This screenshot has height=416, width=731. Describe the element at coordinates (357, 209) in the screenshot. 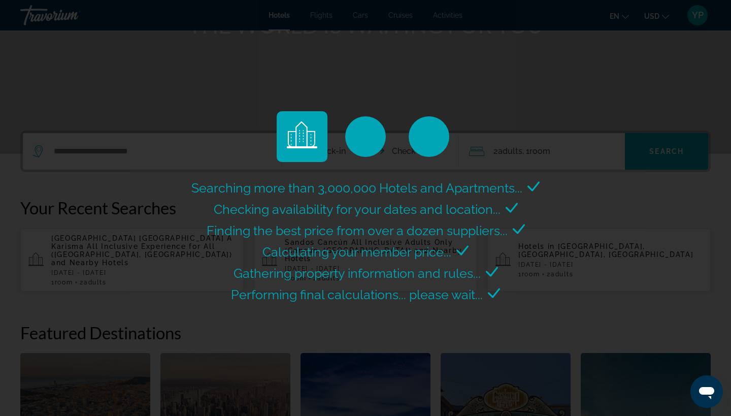

I see `span: Checking availability for your dates and location...` at that location.